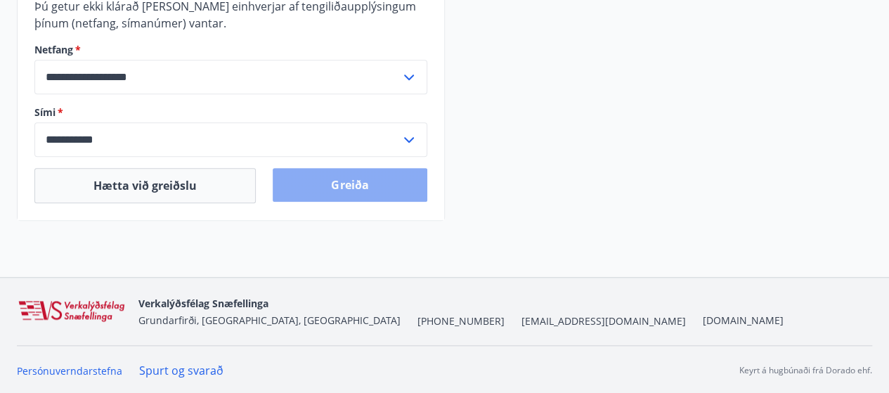 The height and width of the screenshot is (393, 889). I want to click on label: Sími, so click(231, 113).